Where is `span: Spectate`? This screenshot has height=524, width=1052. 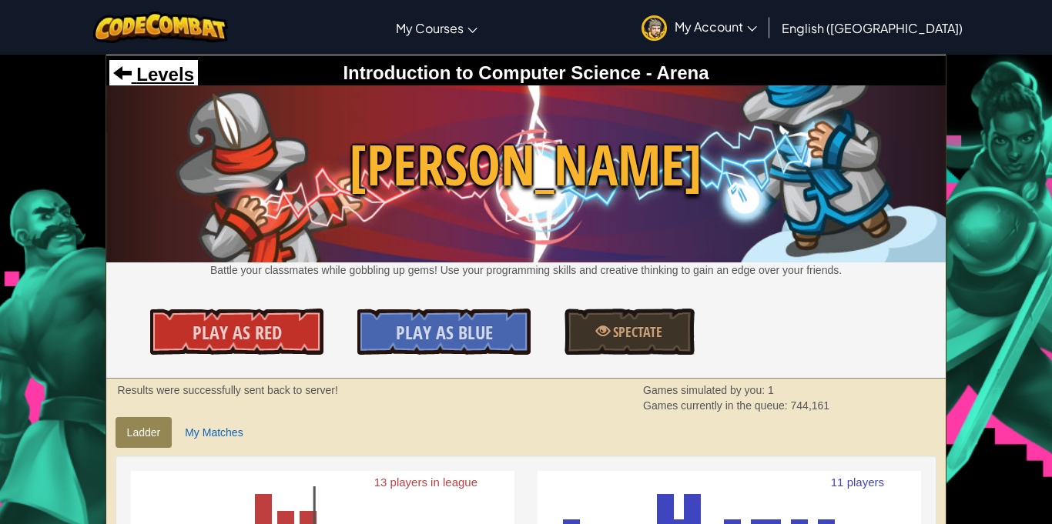
span: Spectate is located at coordinates (636, 332).